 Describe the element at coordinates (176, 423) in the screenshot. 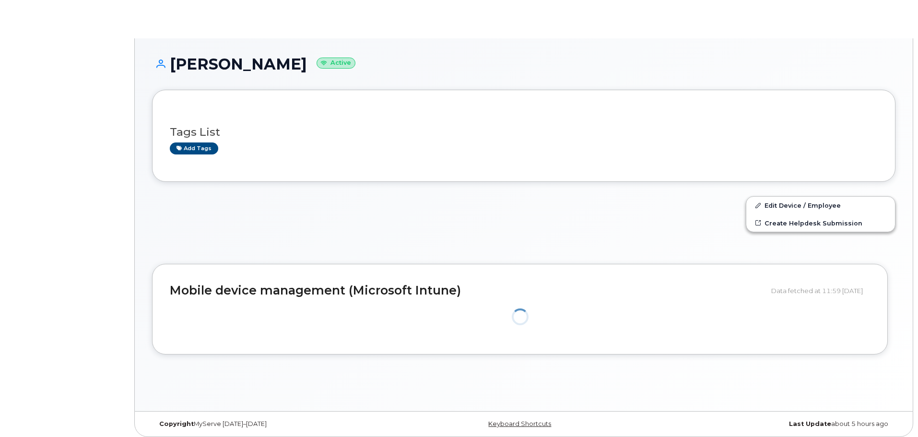

I see `strong: Copyright` at that location.